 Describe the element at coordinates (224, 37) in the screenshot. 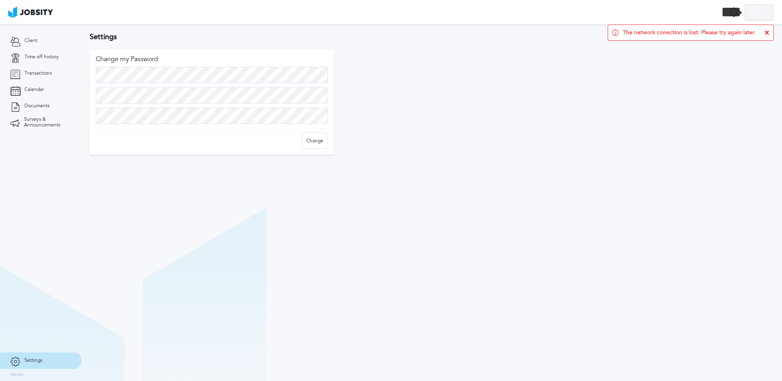

I see `h2: Settings` at that location.